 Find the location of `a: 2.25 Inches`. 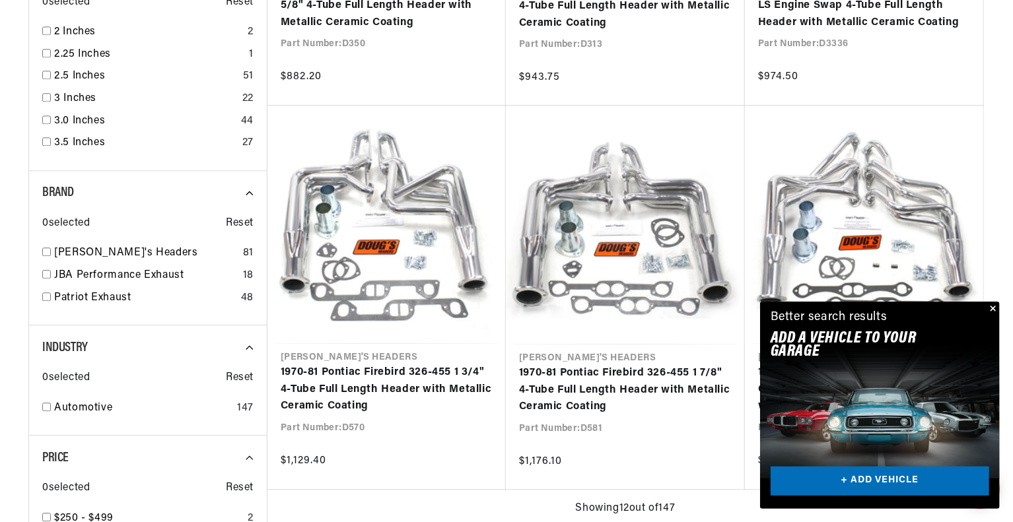

a: 2.25 Inches is located at coordinates (149, 55).